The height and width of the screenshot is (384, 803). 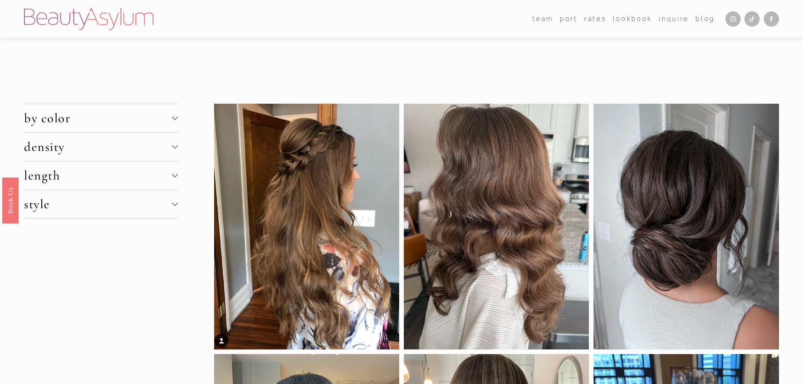 I want to click on a: folder dropdown, so click(x=543, y=19).